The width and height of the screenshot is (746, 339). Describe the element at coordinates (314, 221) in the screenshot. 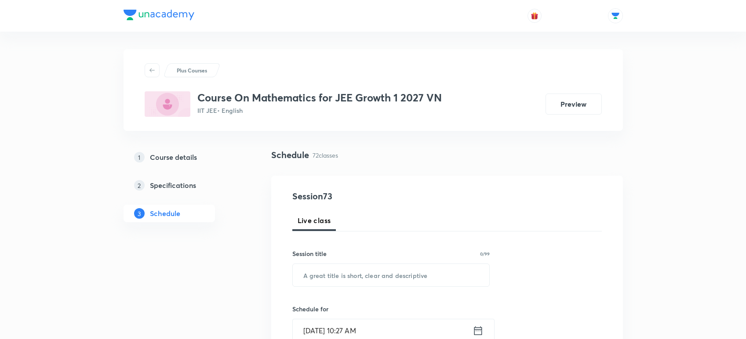

I see `span: Live class` at that location.